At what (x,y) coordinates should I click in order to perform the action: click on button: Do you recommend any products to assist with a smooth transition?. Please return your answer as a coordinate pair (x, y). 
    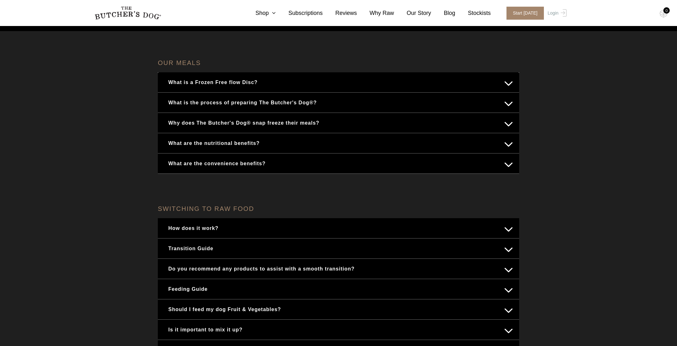
    Looking at the image, I should click on (338, 268).